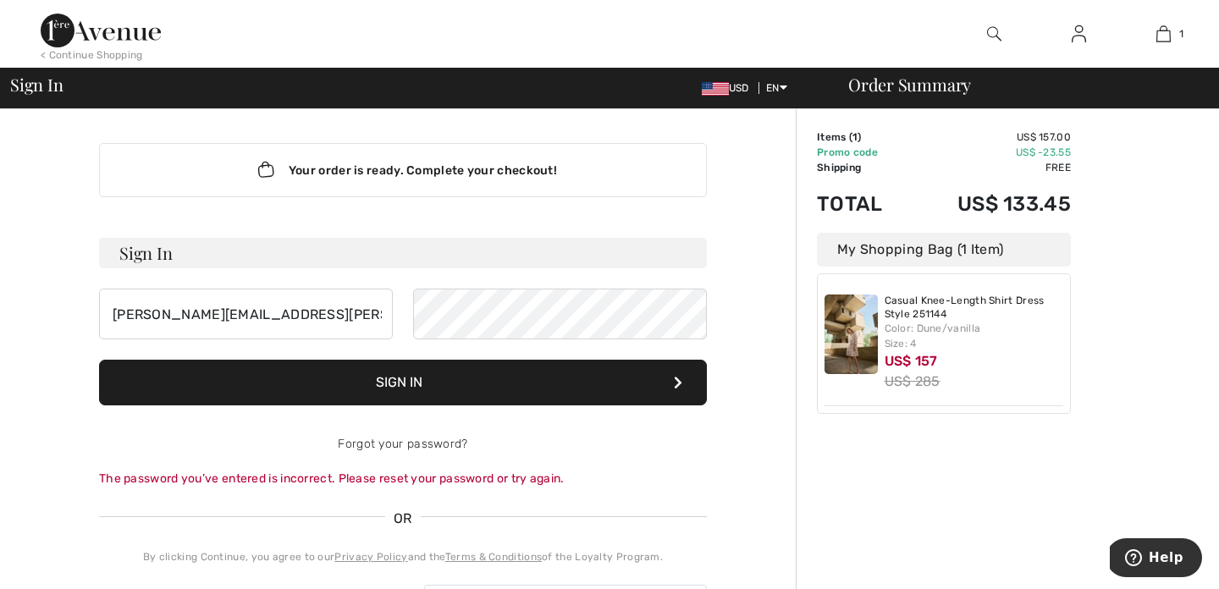  I want to click on td: US$ -23.55, so click(991, 152).